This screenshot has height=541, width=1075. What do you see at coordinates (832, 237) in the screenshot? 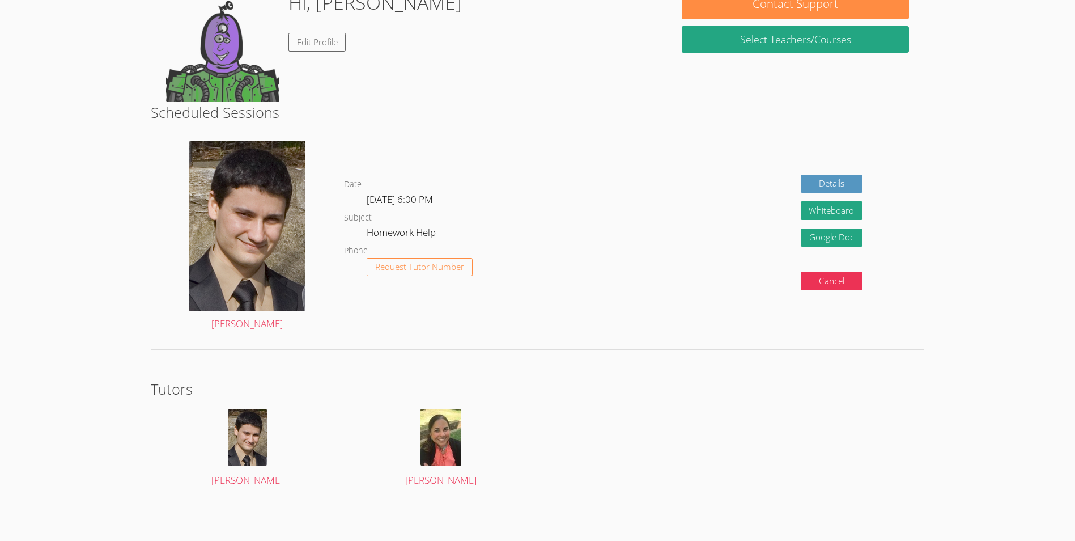
I see `a: Google Doc` at bounding box center [832, 237].